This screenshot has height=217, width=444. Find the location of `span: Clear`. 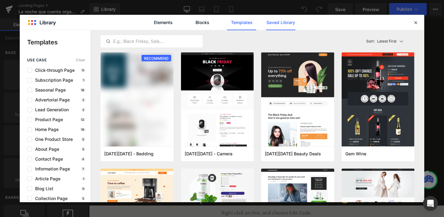

span: Clear is located at coordinates (80, 60).